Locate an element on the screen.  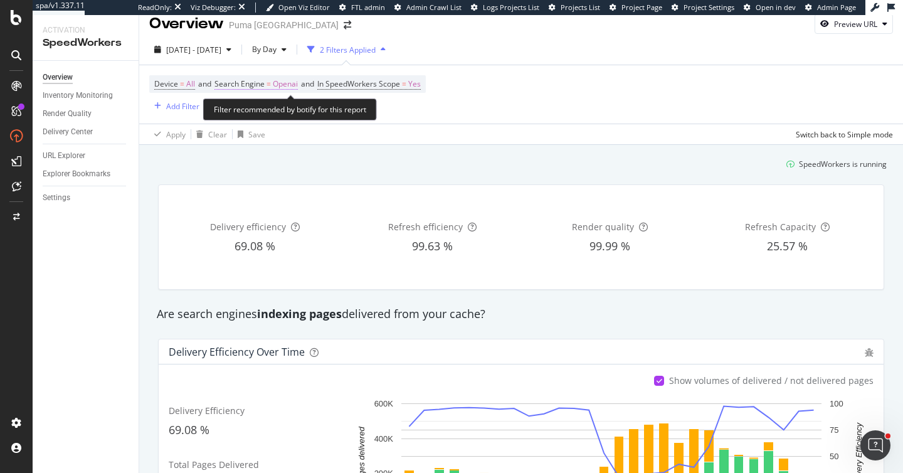
div: Apply is located at coordinates (176, 134).